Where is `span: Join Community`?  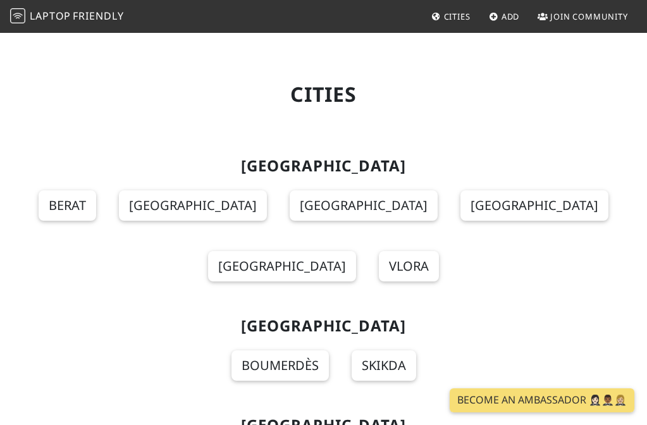
span: Join Community is located at coordinates (588, 16).